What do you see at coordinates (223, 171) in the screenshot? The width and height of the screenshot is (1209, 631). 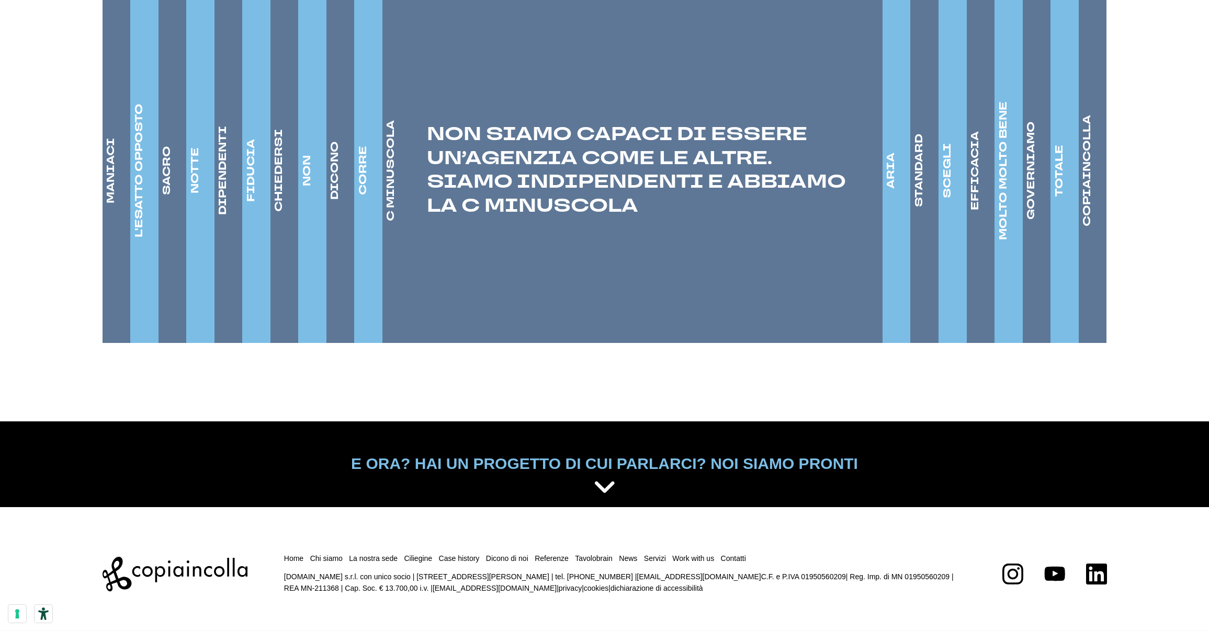 I see `h4: DIPENDENTI` at bounding box center [223, 171].